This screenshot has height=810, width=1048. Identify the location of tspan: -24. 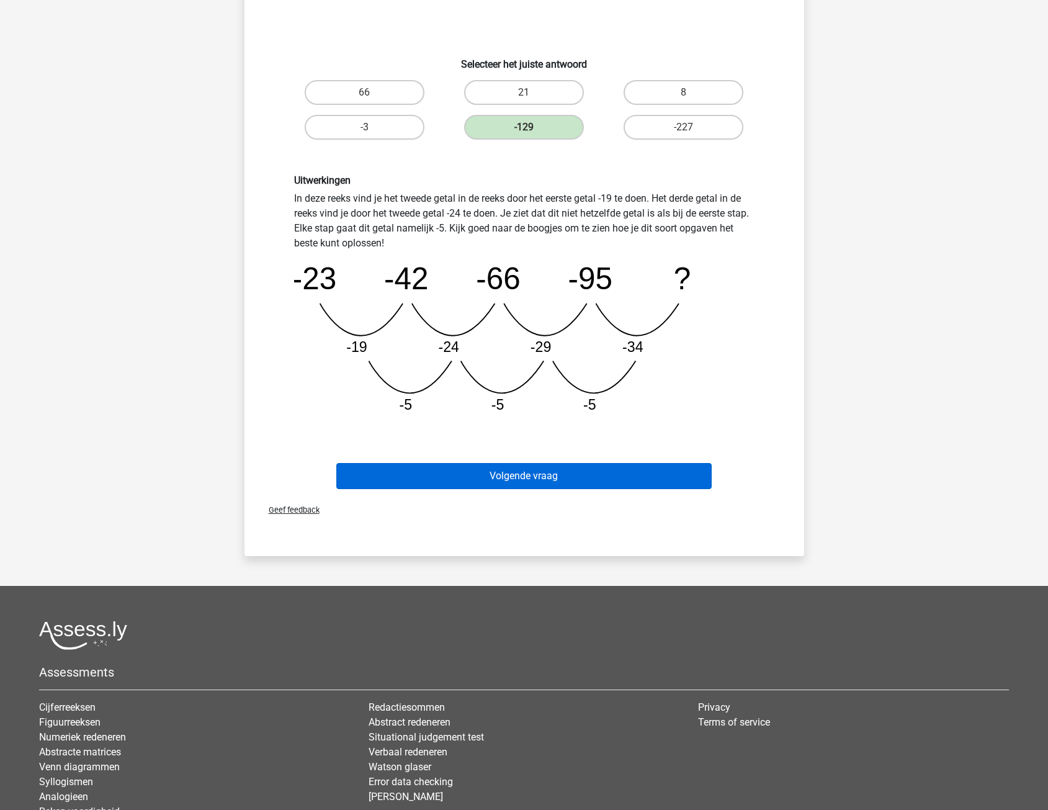
(449, 347).